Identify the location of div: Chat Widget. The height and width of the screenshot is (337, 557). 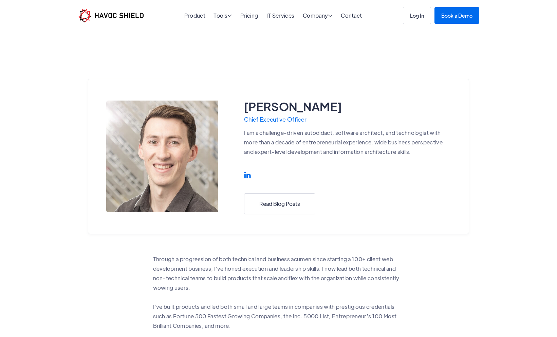
(540, 321).